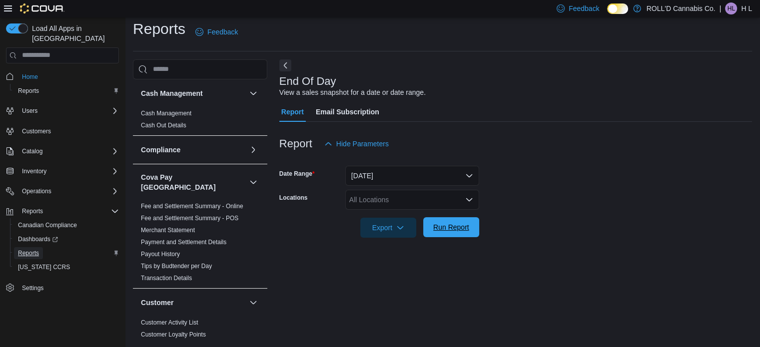 The width and height of the screenshot is (760, 347). I want to click on span: Dark Mode, so click(607, 14).